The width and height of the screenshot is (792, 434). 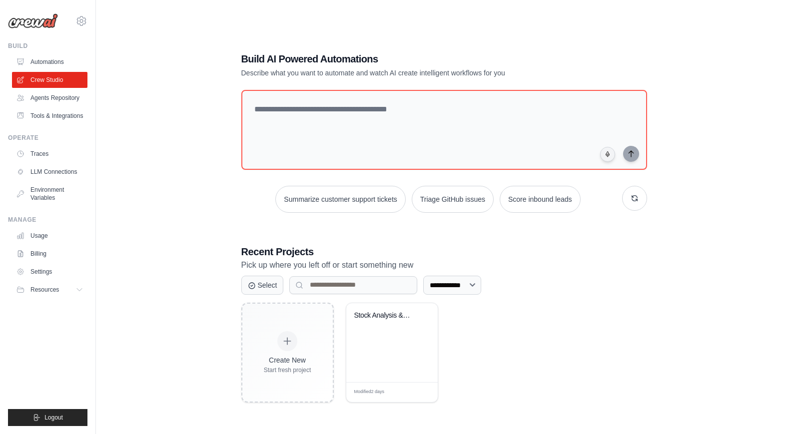 What do you see at coordinates (47, 220) in the screenshot?
I see `div: Manage` at bounding box center [47, 220].